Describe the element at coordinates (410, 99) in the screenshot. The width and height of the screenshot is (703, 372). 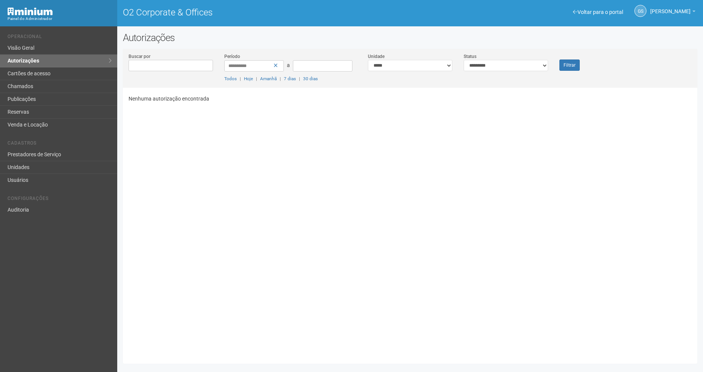
I see `p: Nenhuma autorização encontrada` at that location.